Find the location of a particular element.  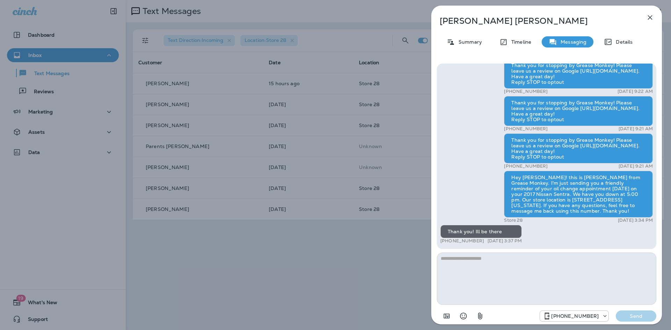

p: Timeline is located at coordinates (519, 42).